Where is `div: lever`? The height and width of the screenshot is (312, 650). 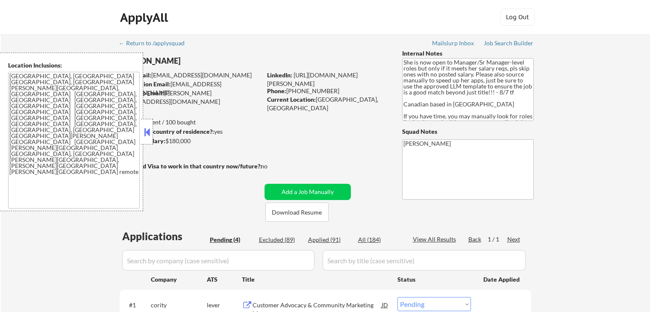
div: lever is located at coordinates (224, 305).